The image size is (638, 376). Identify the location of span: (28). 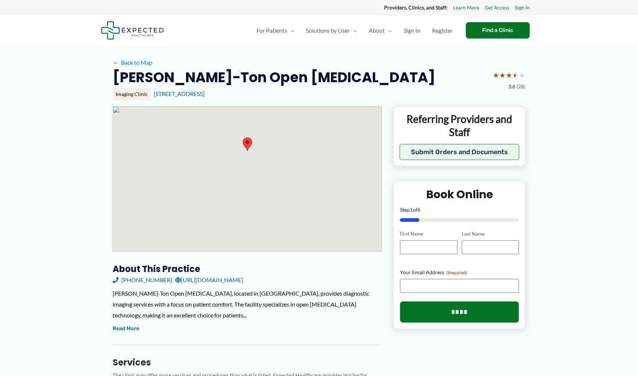
(521, 86).